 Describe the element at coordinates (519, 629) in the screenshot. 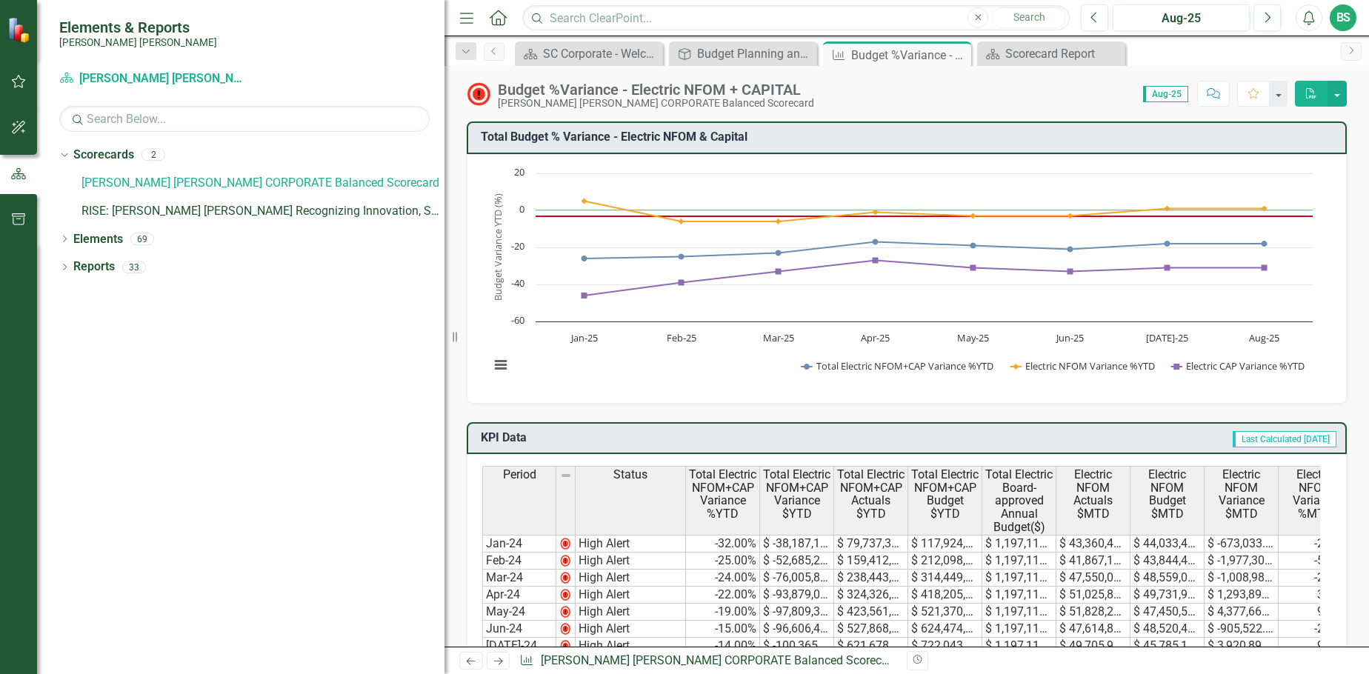

I see `td: Jun-24` at that location.